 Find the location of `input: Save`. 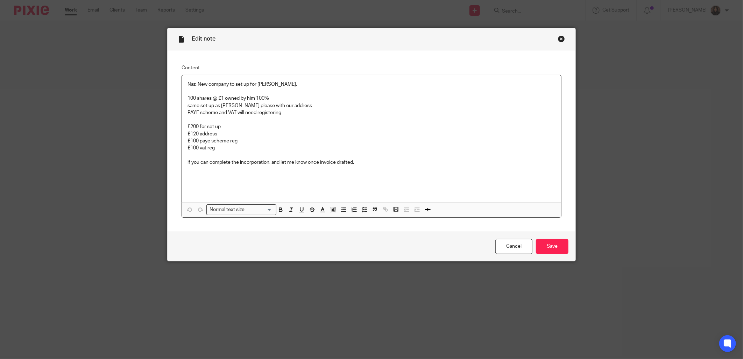

input: Save is located at coordinates (552, 246).